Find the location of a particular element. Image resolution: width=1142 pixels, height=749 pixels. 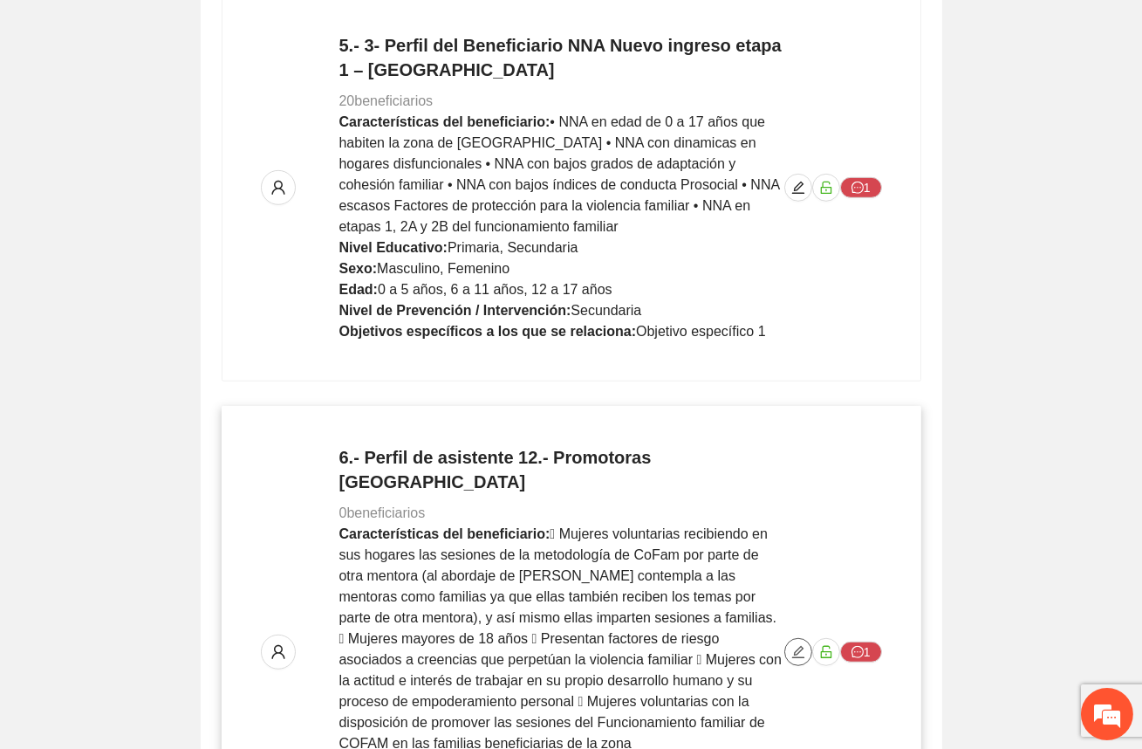

span: 0 beneficiarios is located at coordinates (382, 512).